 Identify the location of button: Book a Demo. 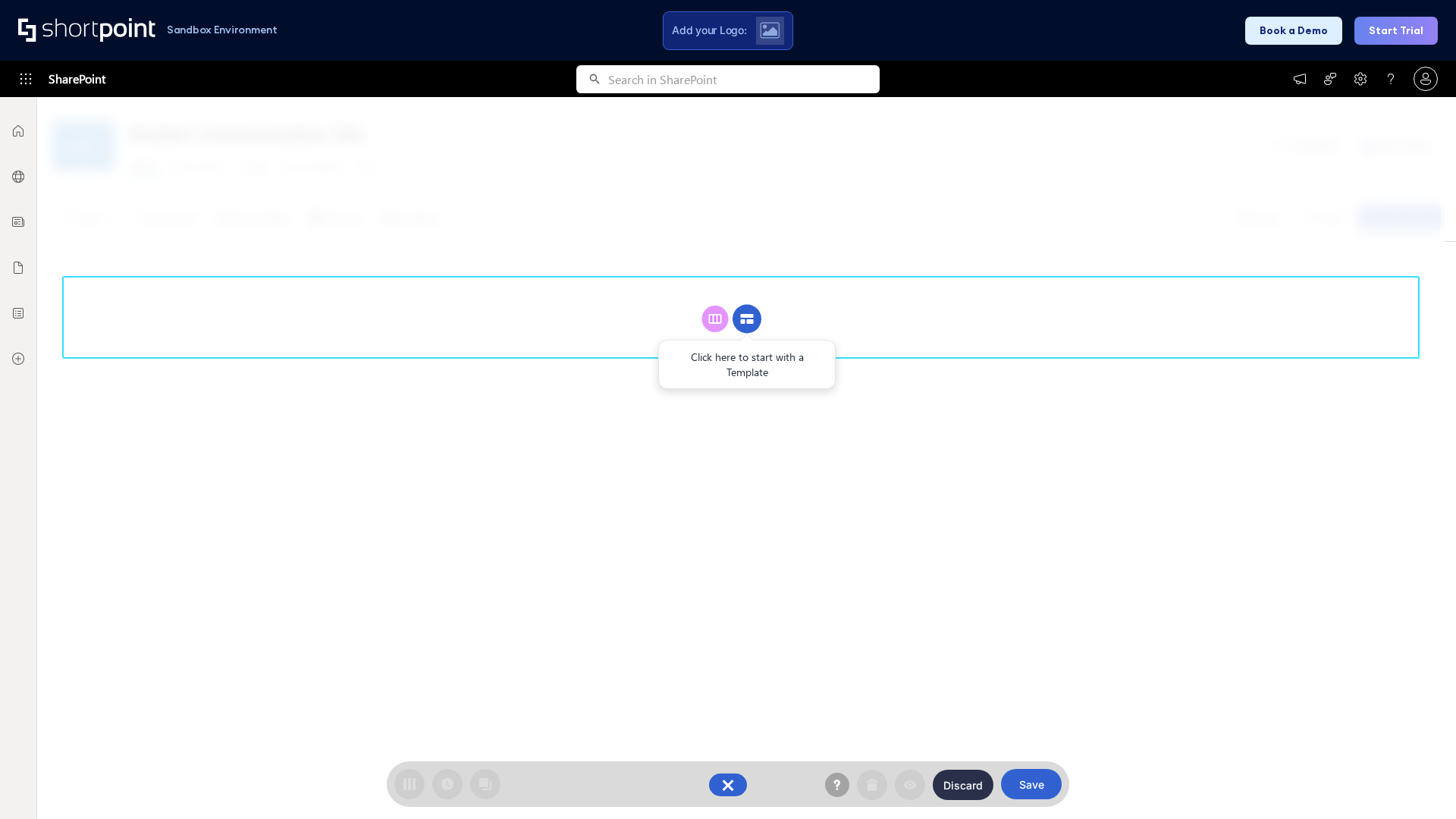
(1293, 30).